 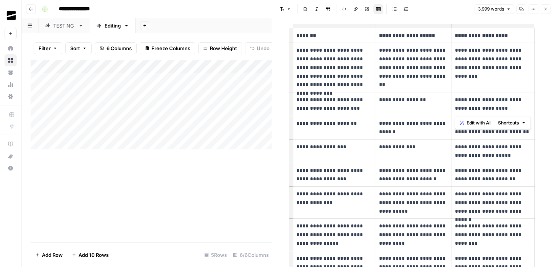 What do you see at coordinates (11, 168) in the screenshot?
I see `button: Help + Support` at bounding box center [11, 168].